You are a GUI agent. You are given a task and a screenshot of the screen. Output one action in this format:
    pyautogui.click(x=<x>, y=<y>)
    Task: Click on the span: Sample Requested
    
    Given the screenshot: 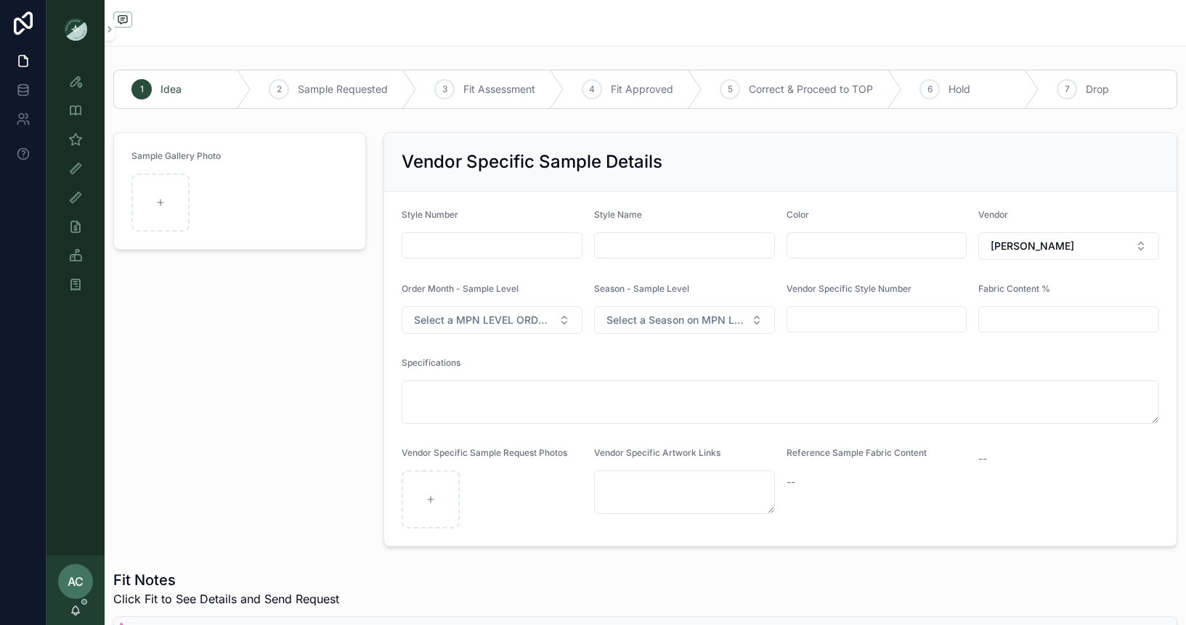 What is the action you would take?
    pyautogui.click(x=343, y=89)
    